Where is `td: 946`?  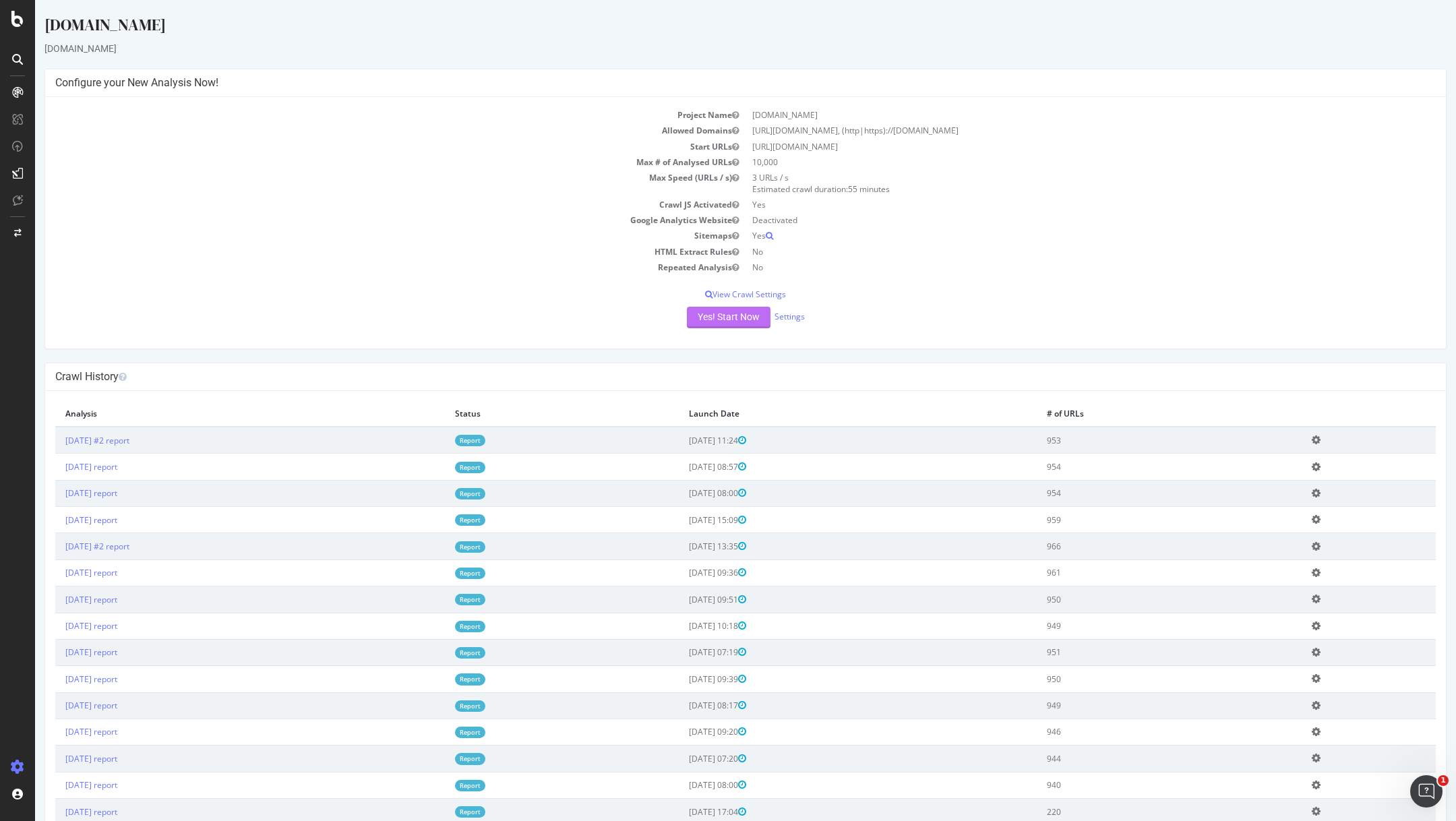
td: 946 is located at coordinates (1133, 731).